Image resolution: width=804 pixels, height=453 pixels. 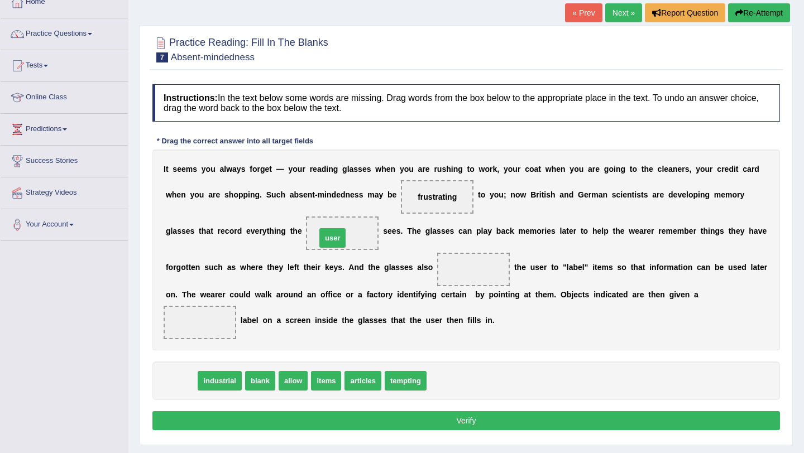 I want to click on a: Success Stories, so click(x=64, y=160).